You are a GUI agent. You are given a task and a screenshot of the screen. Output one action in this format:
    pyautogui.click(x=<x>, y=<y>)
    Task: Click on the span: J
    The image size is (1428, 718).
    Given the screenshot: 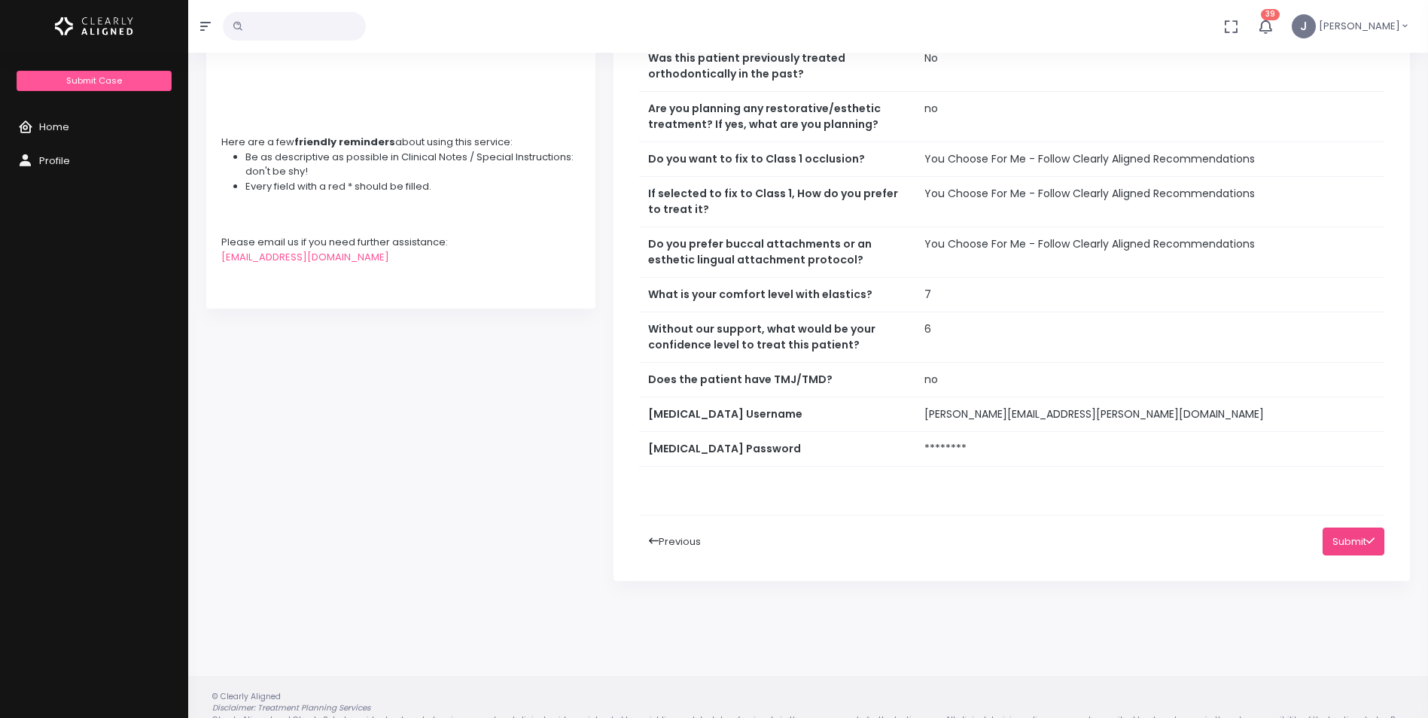 What is the action you would take?
    pyautogui.click(x=1304, y=26)
    